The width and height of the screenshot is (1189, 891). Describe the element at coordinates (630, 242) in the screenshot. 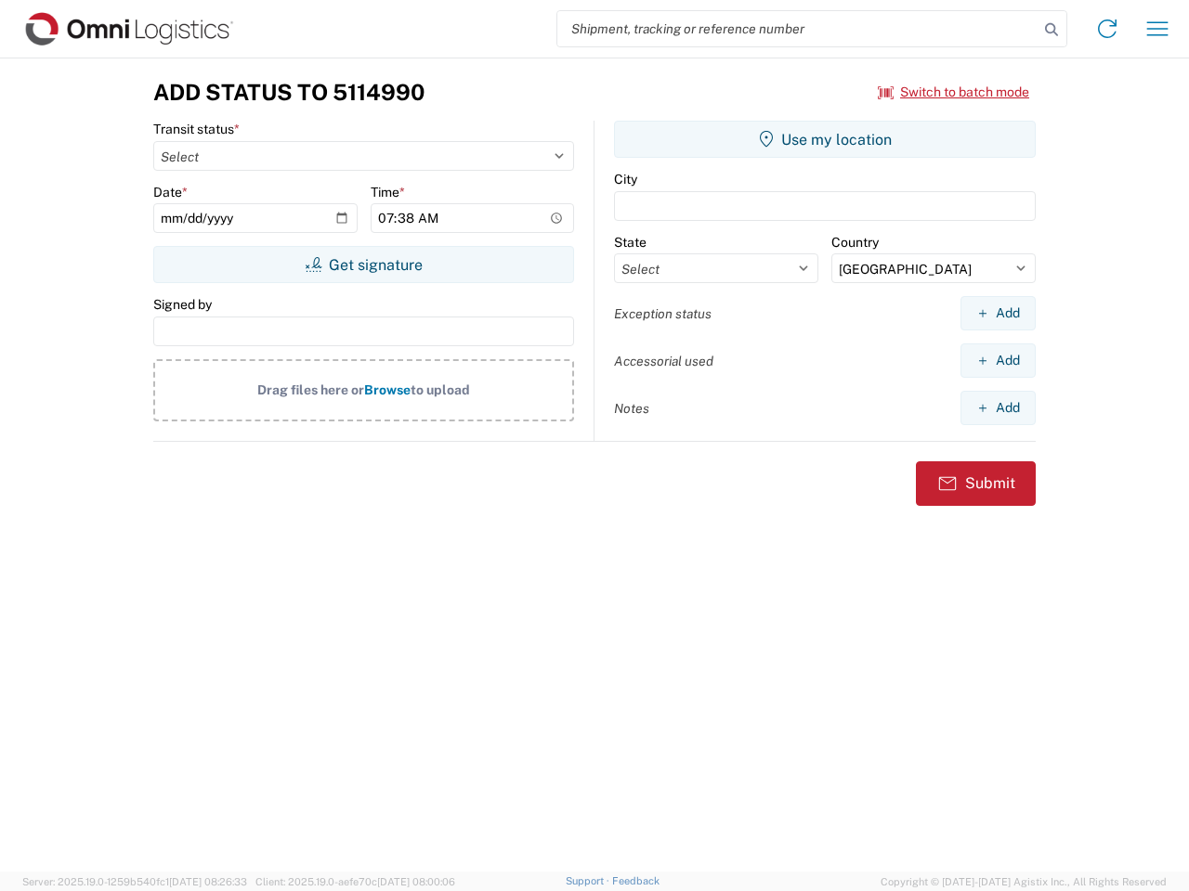

I see `label: State` at that location.